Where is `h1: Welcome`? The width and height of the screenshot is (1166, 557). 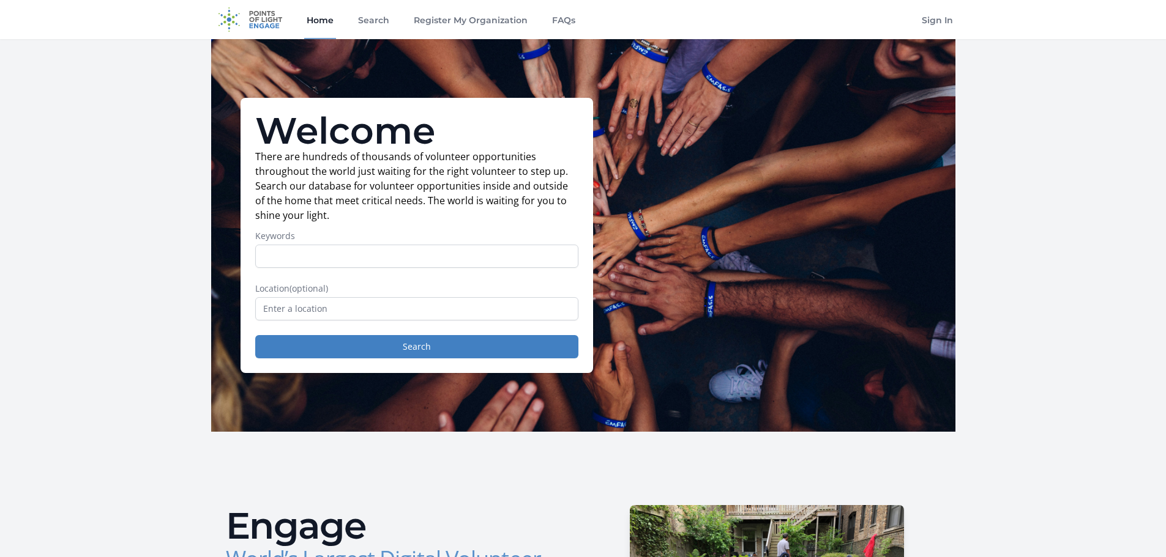 h1: Welcome is located at coordinates (417, 131).